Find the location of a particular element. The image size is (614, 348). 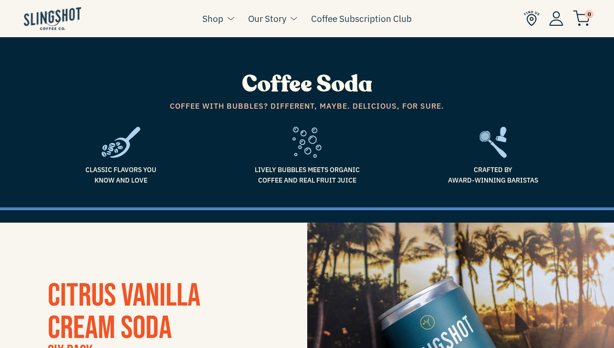

a: Shop is located at coordinates (213, 19).